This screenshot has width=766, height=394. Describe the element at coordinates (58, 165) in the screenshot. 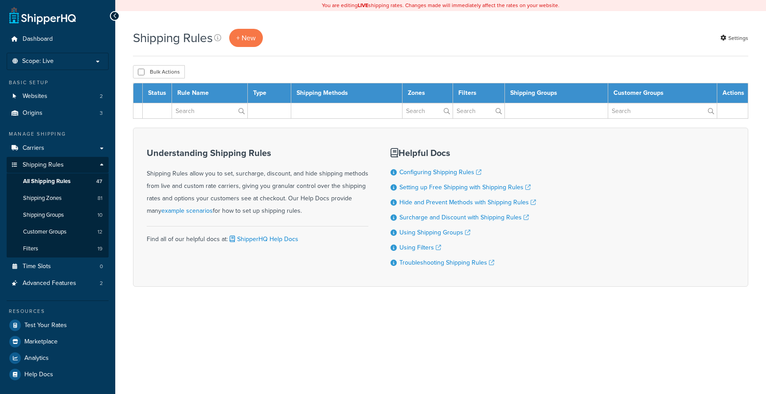

I see `a: Shipping Rules` at that location.